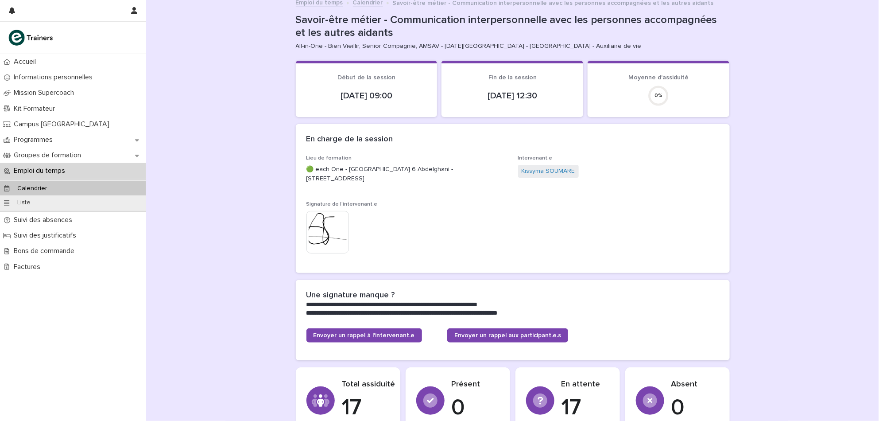  Describe the element at coordinates (364, 335) in the screenshot. I see `a: Envoyer un rappel à l'intervenant.e` at that location.